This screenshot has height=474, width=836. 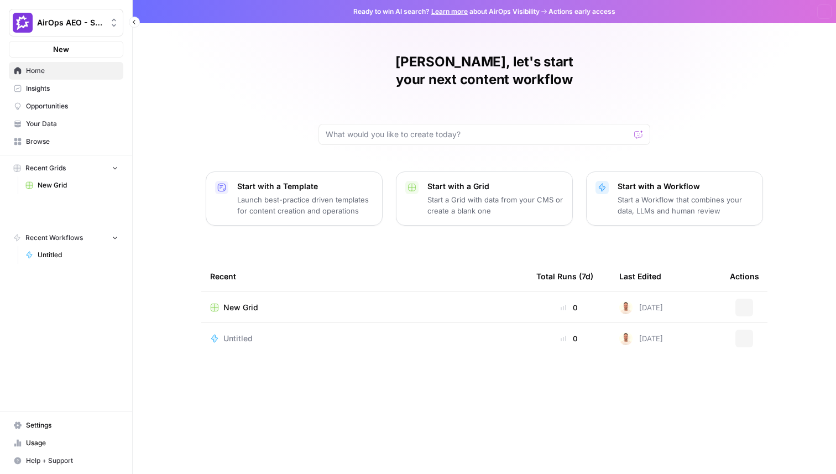 What do you see at coordinates (582, 12) in the screenshot?
I see `span: Actions early access` at bounding box center [582, 12].